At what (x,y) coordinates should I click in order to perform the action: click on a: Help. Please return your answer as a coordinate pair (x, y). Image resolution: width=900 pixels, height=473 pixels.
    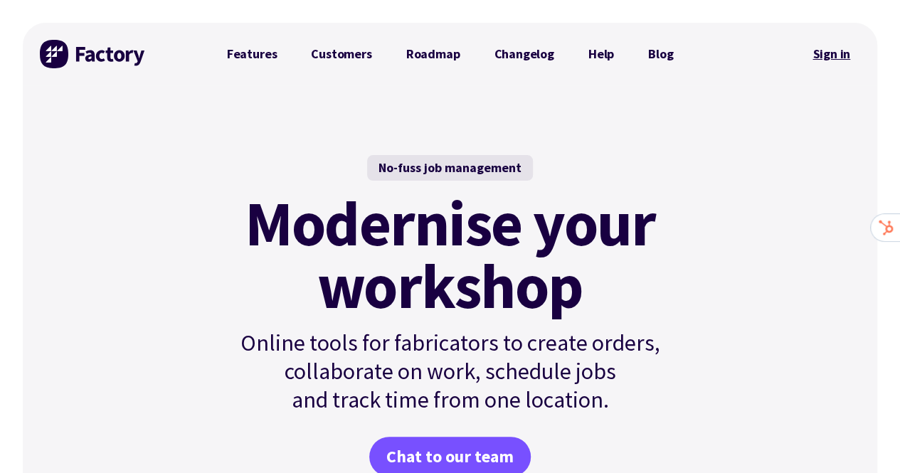
    Looking at the image, I should click on (601, 54).